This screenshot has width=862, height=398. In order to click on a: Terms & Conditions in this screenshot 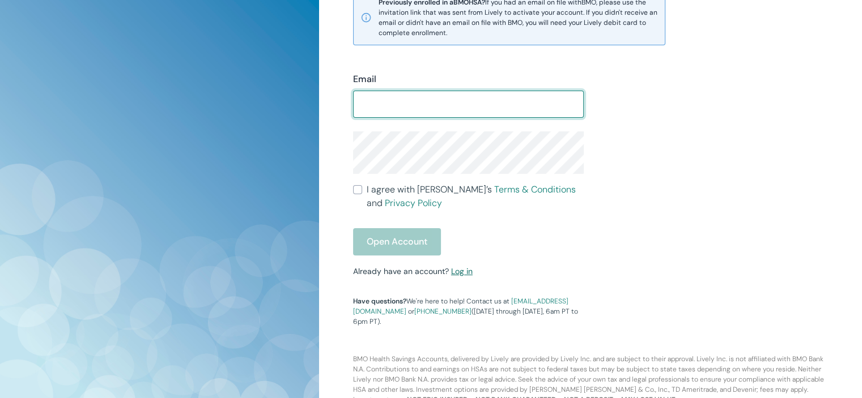, I will do `click(535, 189)`.